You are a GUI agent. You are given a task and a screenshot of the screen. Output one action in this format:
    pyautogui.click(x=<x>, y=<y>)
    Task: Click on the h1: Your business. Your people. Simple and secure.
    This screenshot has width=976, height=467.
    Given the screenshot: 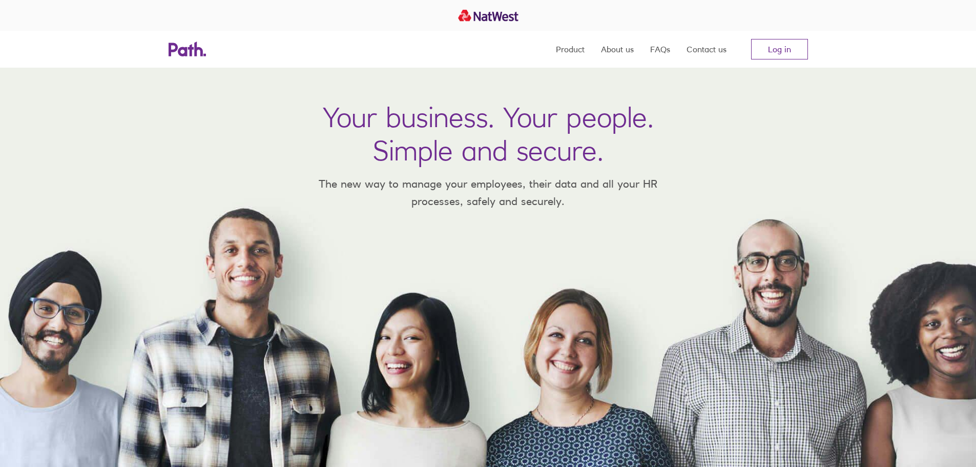 What is the action you would take?
    pyautogui.click(x=488, y=134)
    